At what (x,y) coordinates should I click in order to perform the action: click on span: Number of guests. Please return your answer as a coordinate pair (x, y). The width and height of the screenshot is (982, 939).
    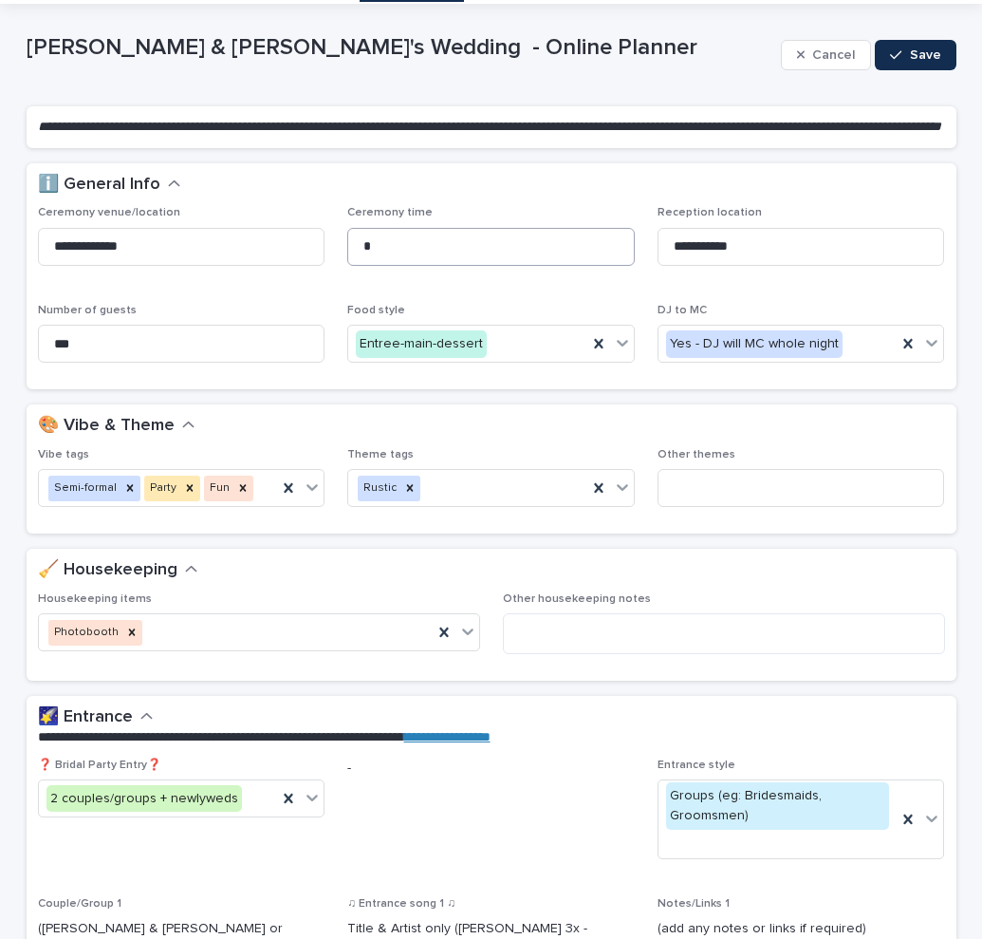
    Looking at the image, I should click on (87, 310).